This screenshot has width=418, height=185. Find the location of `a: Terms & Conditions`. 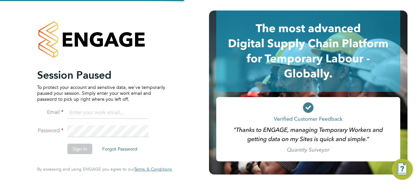

a: Terms & Conditions is located at coordinates (153, 170).